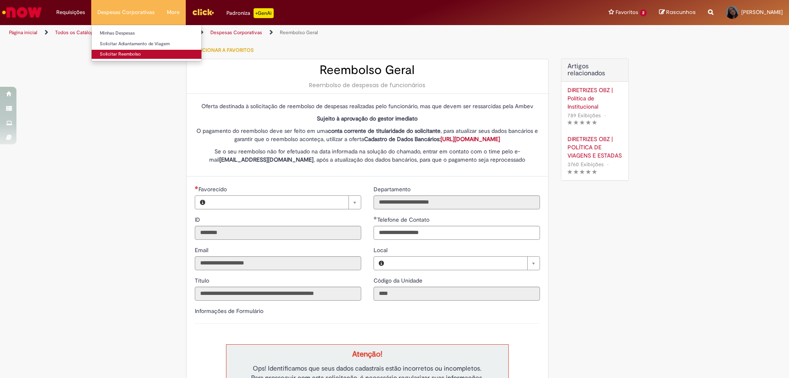 The width and height of the screenshot is (789, 378). I want to click on a: Página inicial, so click(23, 32).